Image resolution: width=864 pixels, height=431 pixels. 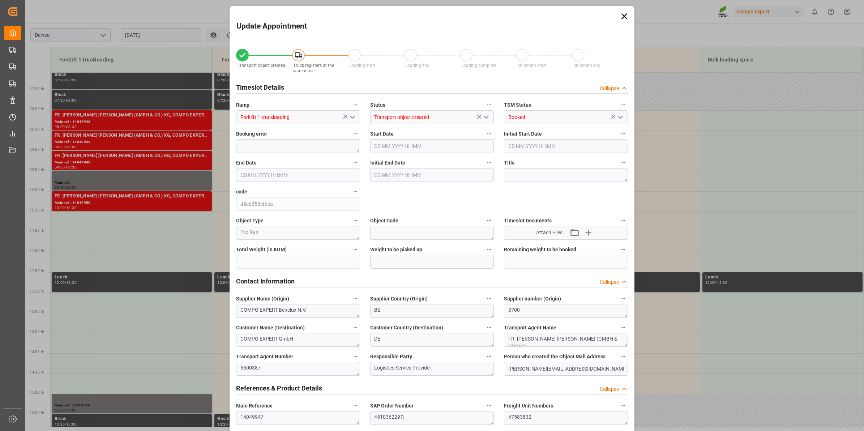 I want to click on span: Loading end, so click(x=417, y=65).